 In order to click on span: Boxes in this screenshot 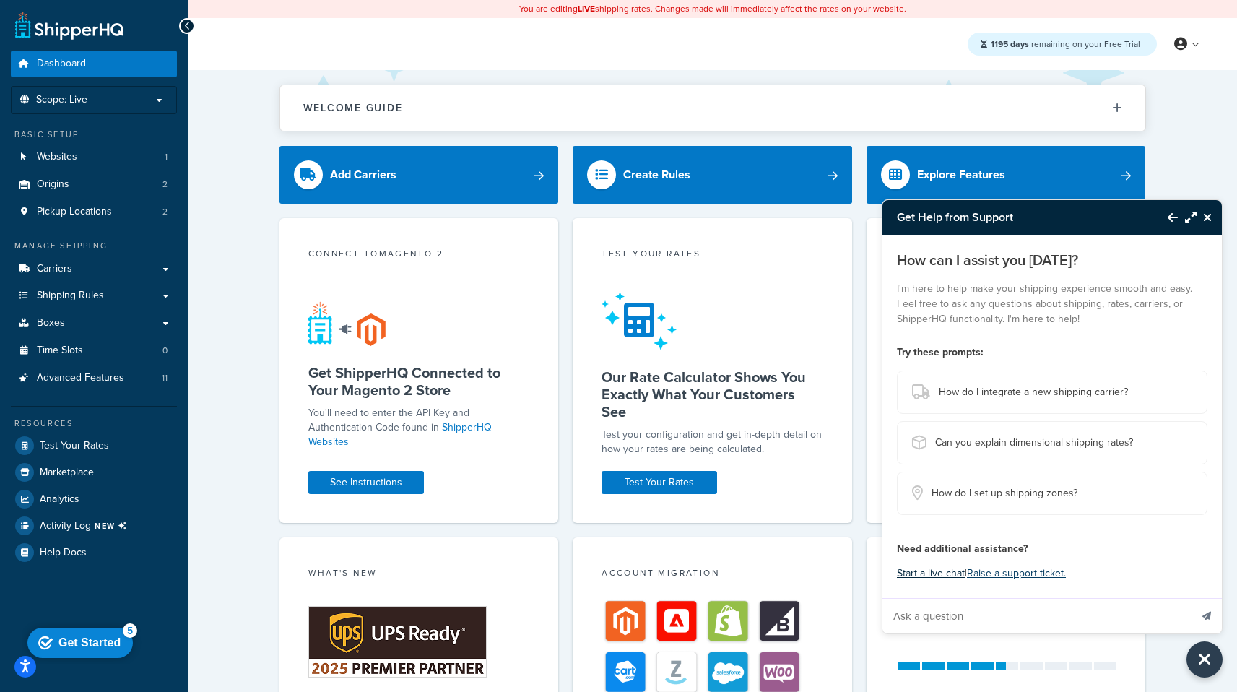, I will do `click(51, 323)`.